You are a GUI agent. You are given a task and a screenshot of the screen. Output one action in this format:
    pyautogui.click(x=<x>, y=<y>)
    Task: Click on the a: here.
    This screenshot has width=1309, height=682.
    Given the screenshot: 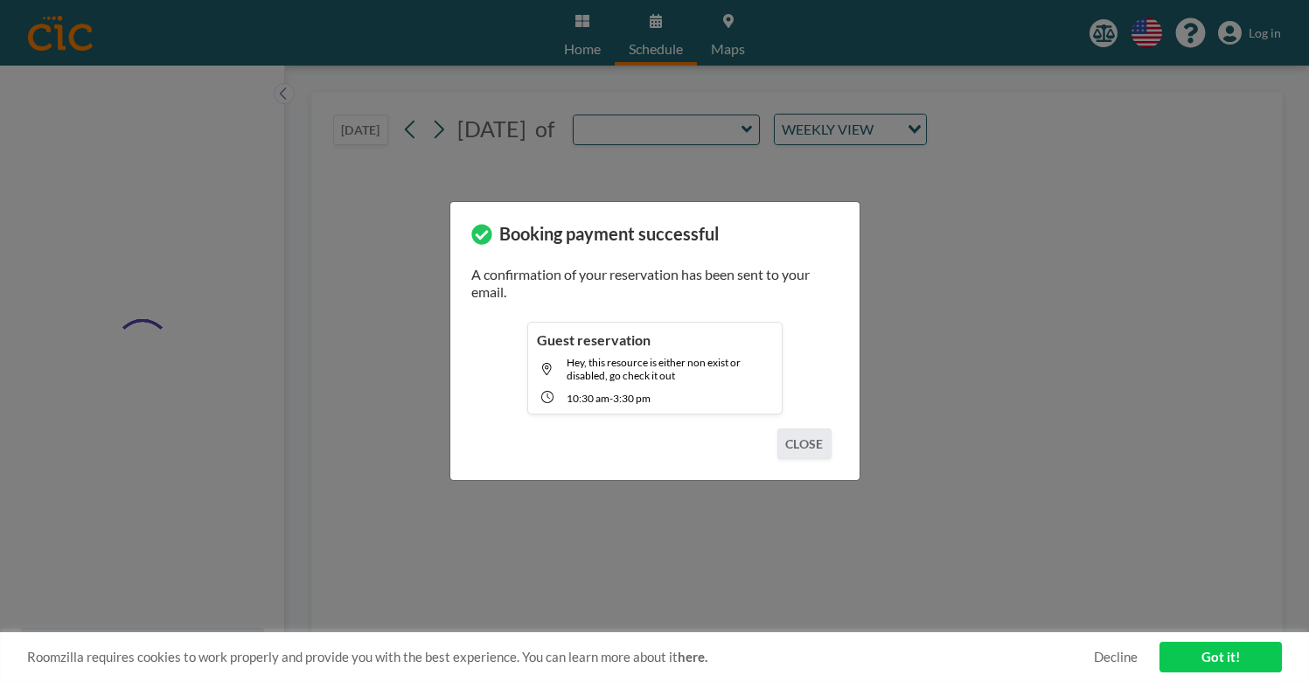 What is the action you would take?
    pyautogui.click(x=693, y=657)
    